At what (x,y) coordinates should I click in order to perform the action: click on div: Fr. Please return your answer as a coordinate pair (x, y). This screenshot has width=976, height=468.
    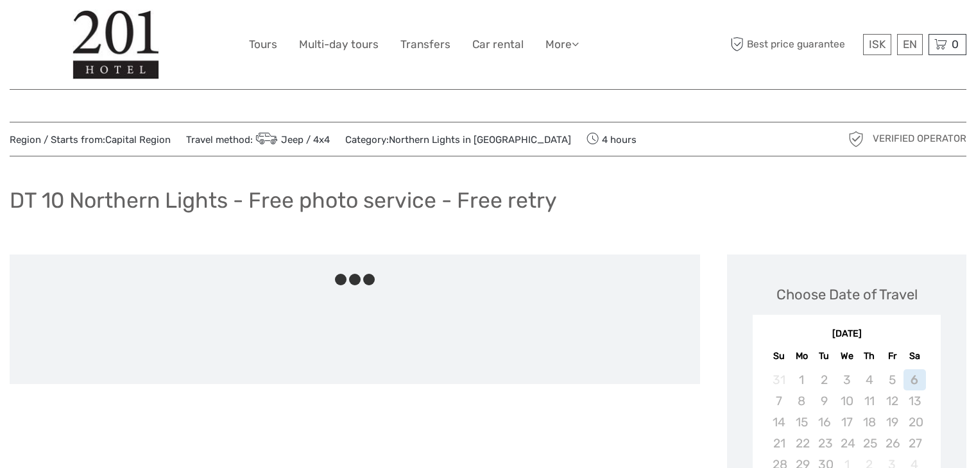
    Looking at the image, I should click on (891, 356).